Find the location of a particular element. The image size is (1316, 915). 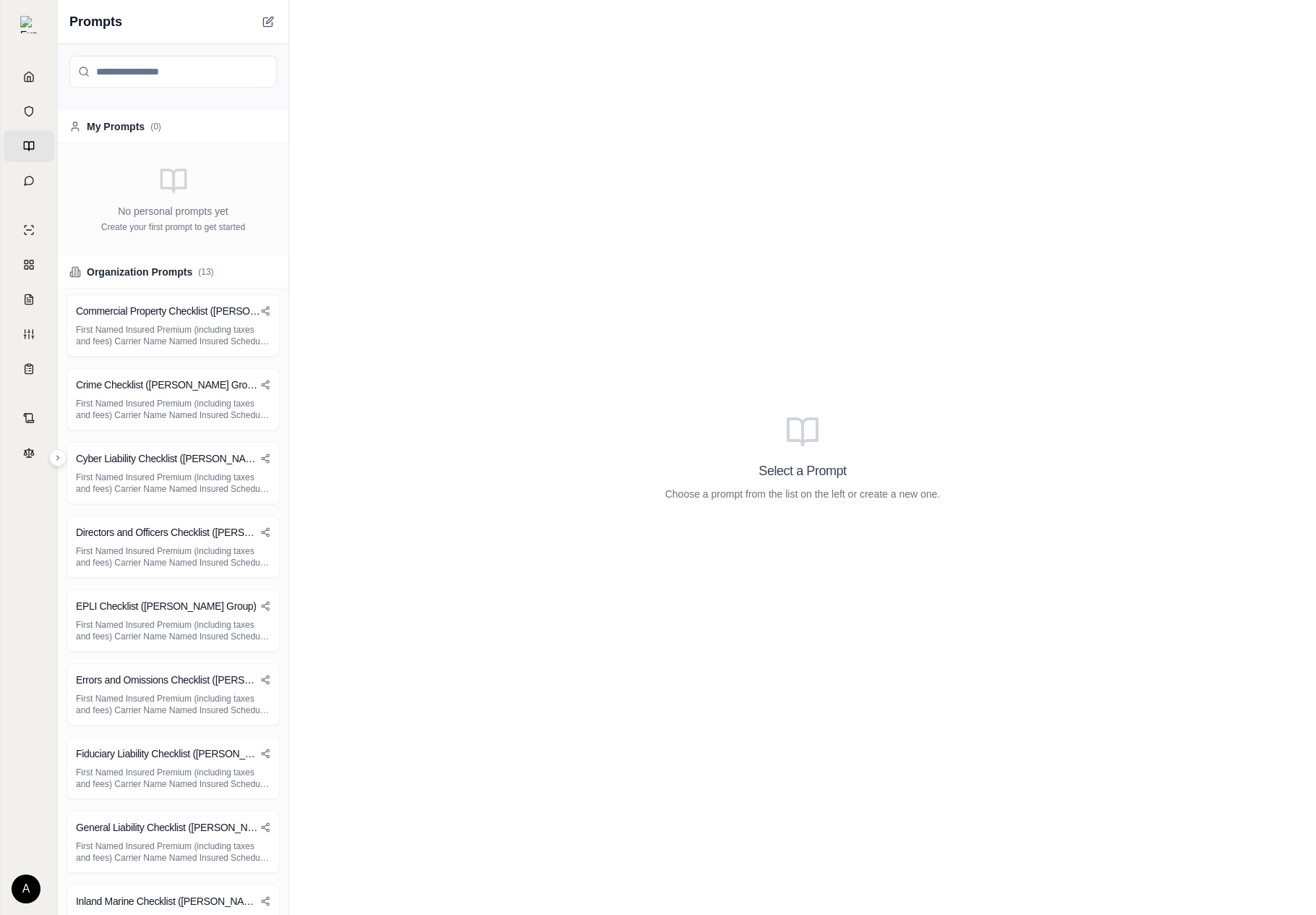

a: Prompt Library is located at coordinates (29, 146).